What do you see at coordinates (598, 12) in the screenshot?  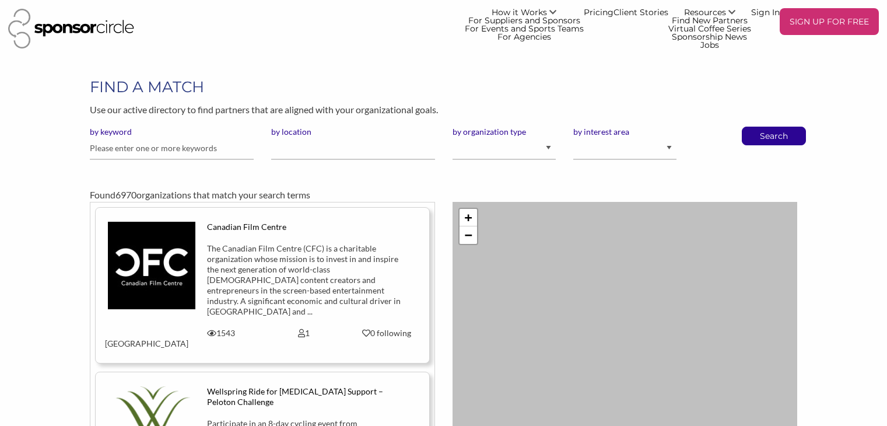 I see `a: Pricing` at bounding box center [598, 12].